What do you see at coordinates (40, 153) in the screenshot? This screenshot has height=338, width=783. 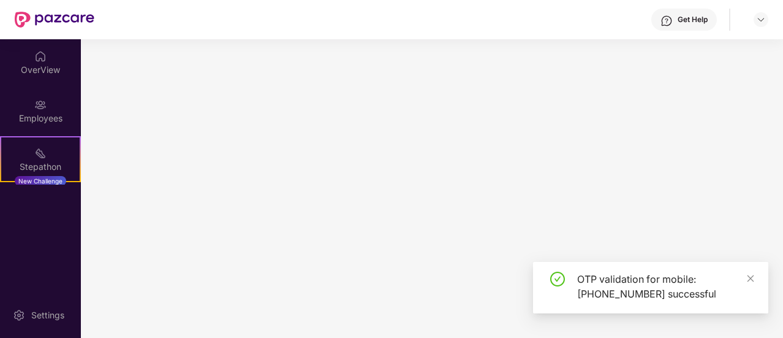 I see `img: svg+xml;base64,PHN2ZyB4bWxucz0iaHR0cDovL3d3dy53My5vcmcvMjAwMC9zdmciIHdpZHRoPSIyMSIgaGVpZ2h0PSIyMC...` at bounding box center [40, 153].